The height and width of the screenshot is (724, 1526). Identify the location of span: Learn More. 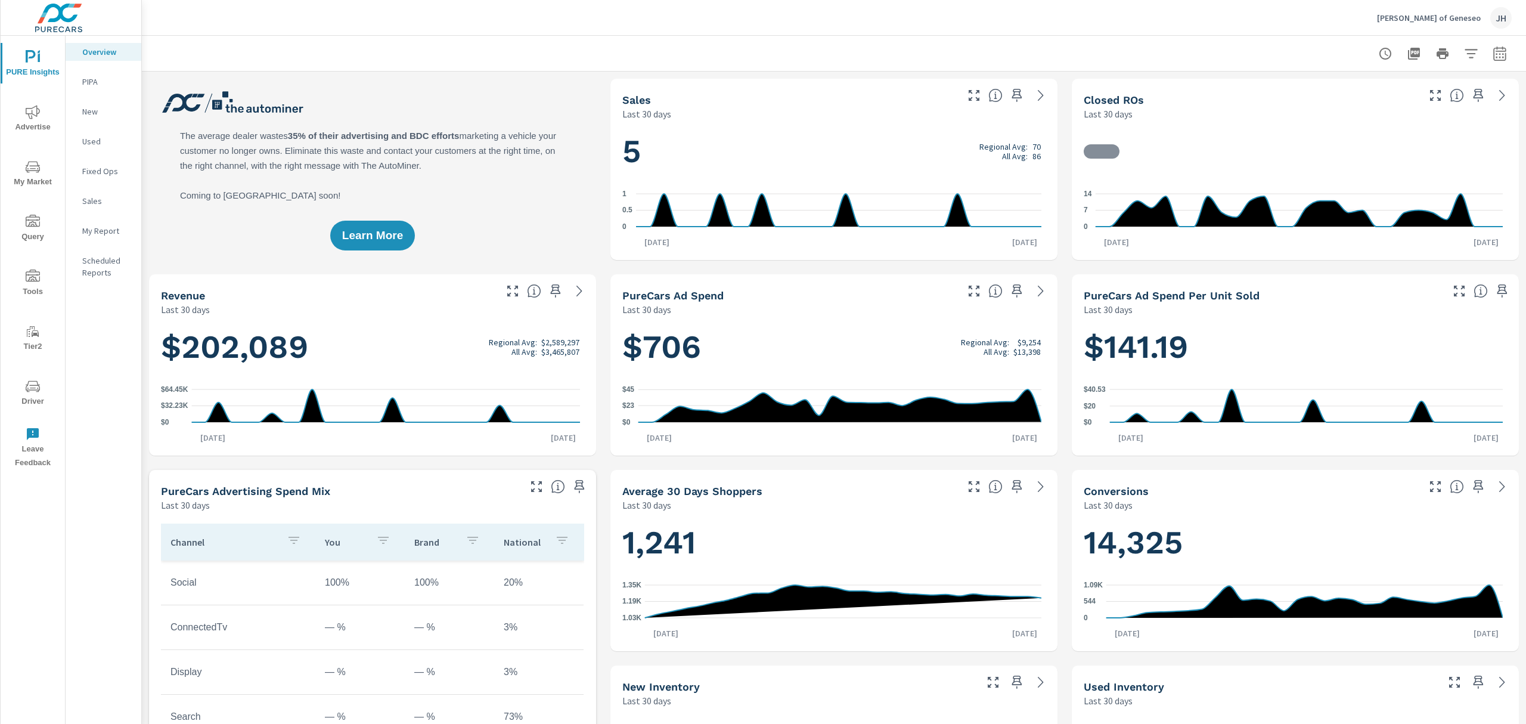
(373, 235).